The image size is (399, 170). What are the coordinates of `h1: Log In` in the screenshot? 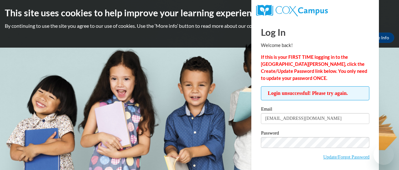 It's located at (315, 32).